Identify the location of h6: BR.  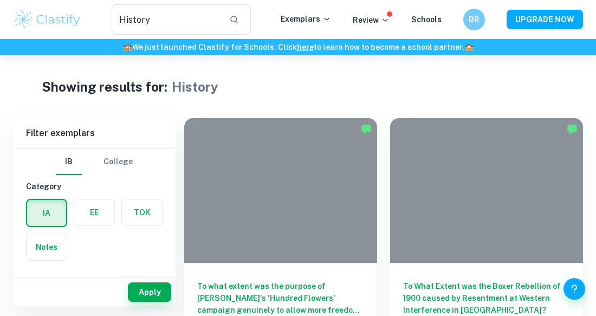
(474, 19).